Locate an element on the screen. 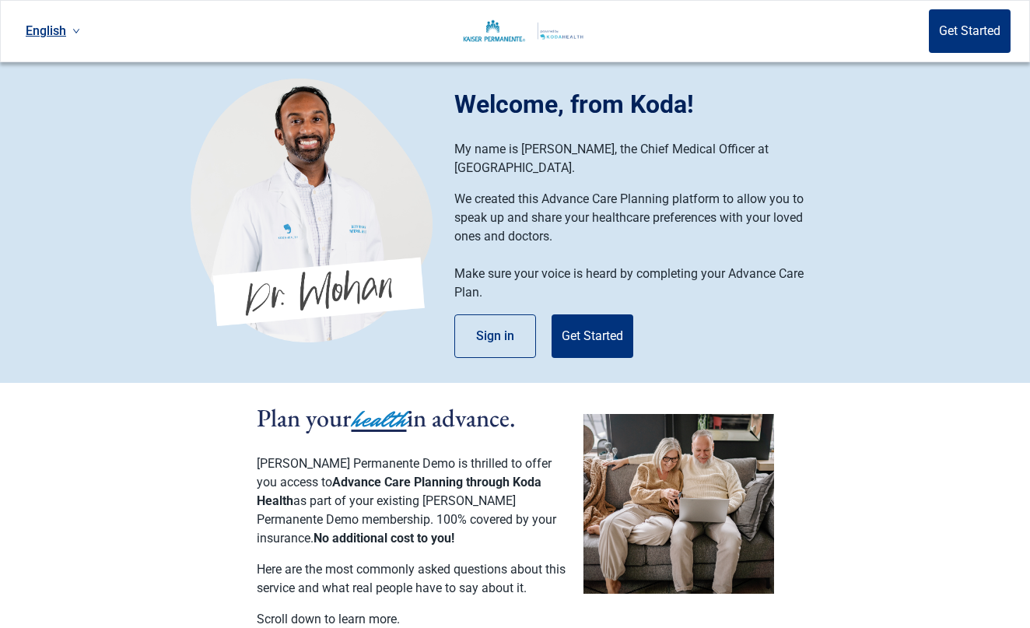 The width and height of the screenshot is (1030, 628). p: Make sure your voice is heard by completing your Advance Care Plan. is located at coordinates (638, 283).